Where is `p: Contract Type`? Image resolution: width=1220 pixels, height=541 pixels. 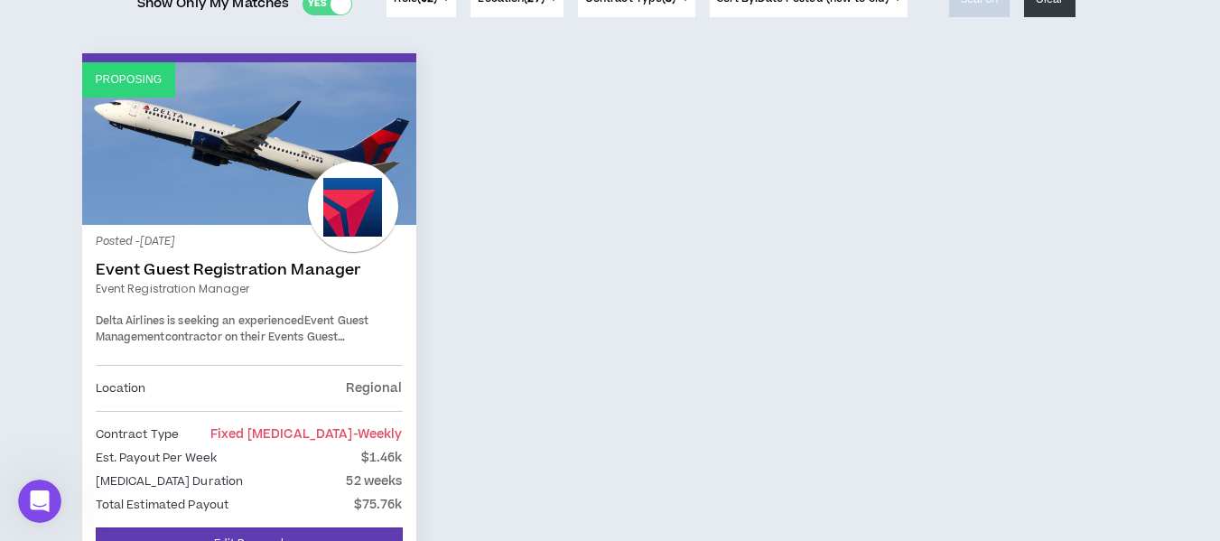
p: Contract Type is located at coordinates (137, 434).